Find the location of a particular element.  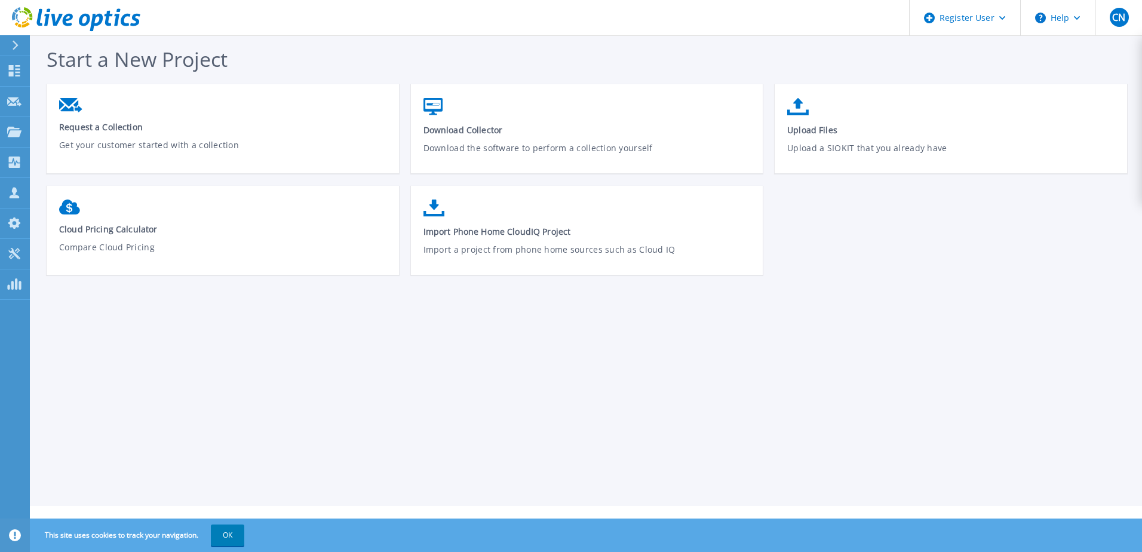

span: Request a Collection is located at coordinates (223, 127).